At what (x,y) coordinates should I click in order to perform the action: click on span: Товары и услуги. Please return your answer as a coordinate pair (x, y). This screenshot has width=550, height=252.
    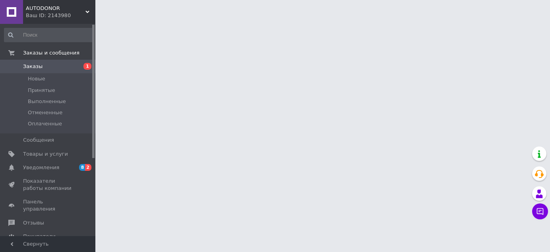
    Looking at the image, I should click on (45, 154).